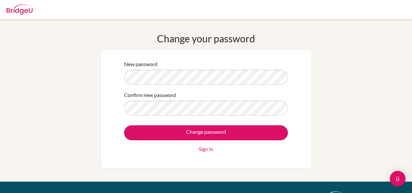 This screenshot has height=193, width=412. What do you see at coordinates (150, 95) in the screenshot?
I see `label: Confirm new password` at bounding box center [150, 95].